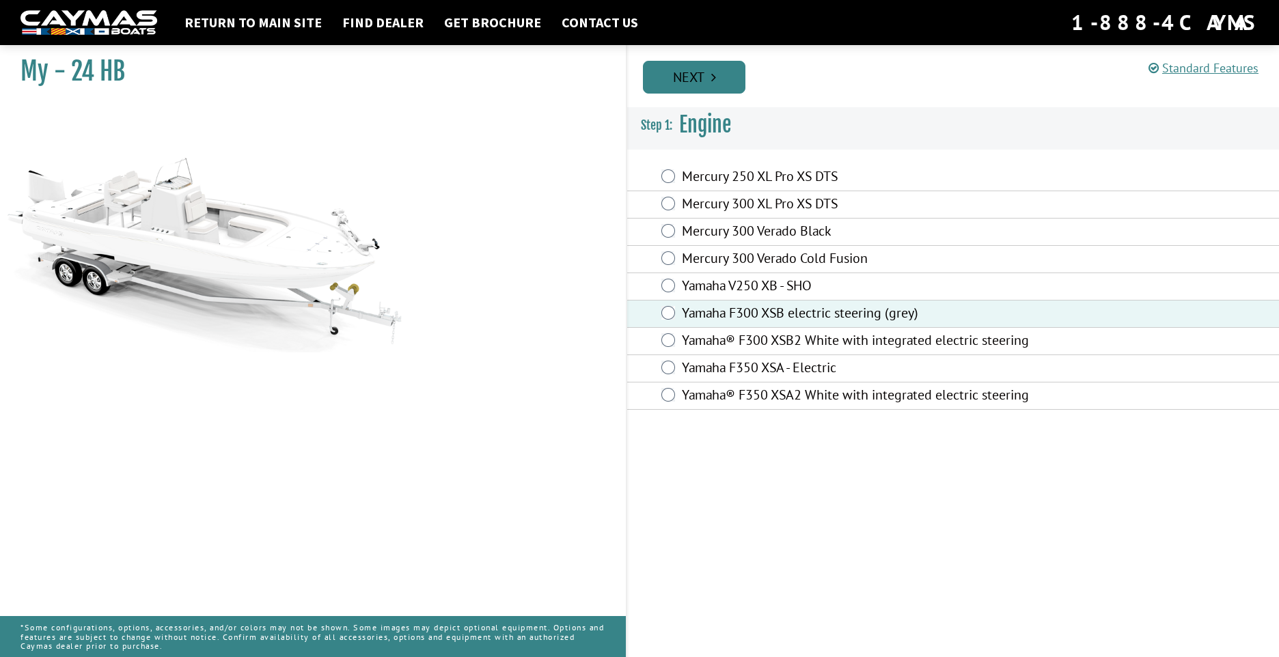  Describe the element at coordinates (89, 23) in the screenshot. I see `img: white-logo-c9c8dbefe5ff5ceceb0f0178aa75bf4bb51f6bca0971e226c86eb53dfe498488.png` at that location.